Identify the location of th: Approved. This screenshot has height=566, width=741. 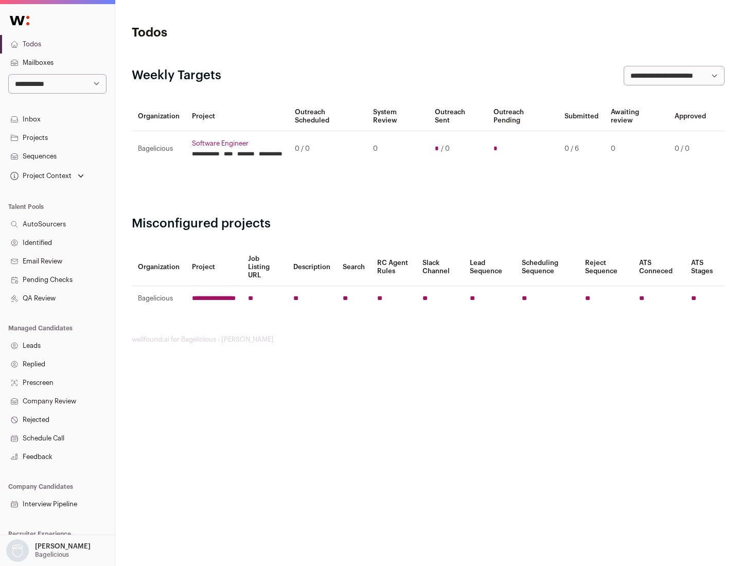
(690, 116).